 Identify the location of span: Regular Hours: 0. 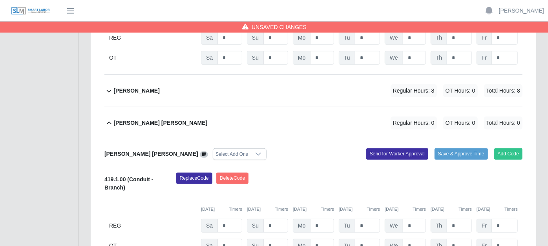
(414, 123).